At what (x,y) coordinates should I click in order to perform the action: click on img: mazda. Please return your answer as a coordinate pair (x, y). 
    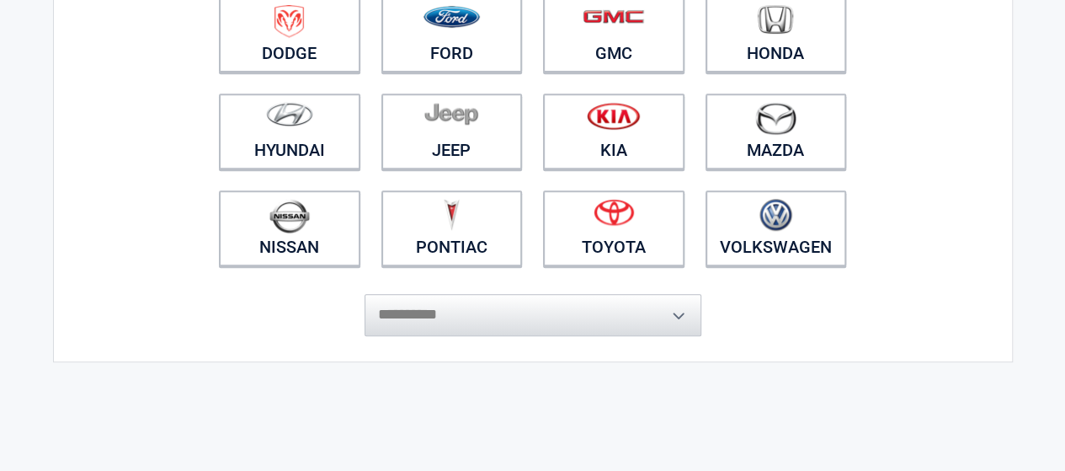
    Looking at the image, I should click on (776, 118).